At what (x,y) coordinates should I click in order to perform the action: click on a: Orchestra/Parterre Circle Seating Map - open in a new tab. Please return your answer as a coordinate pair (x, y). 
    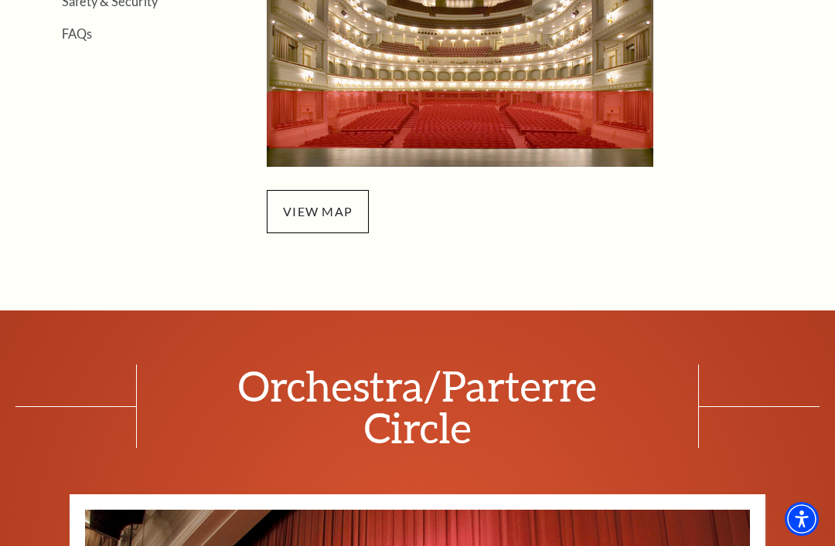
    Looking at the image, I should click on (460, 42).